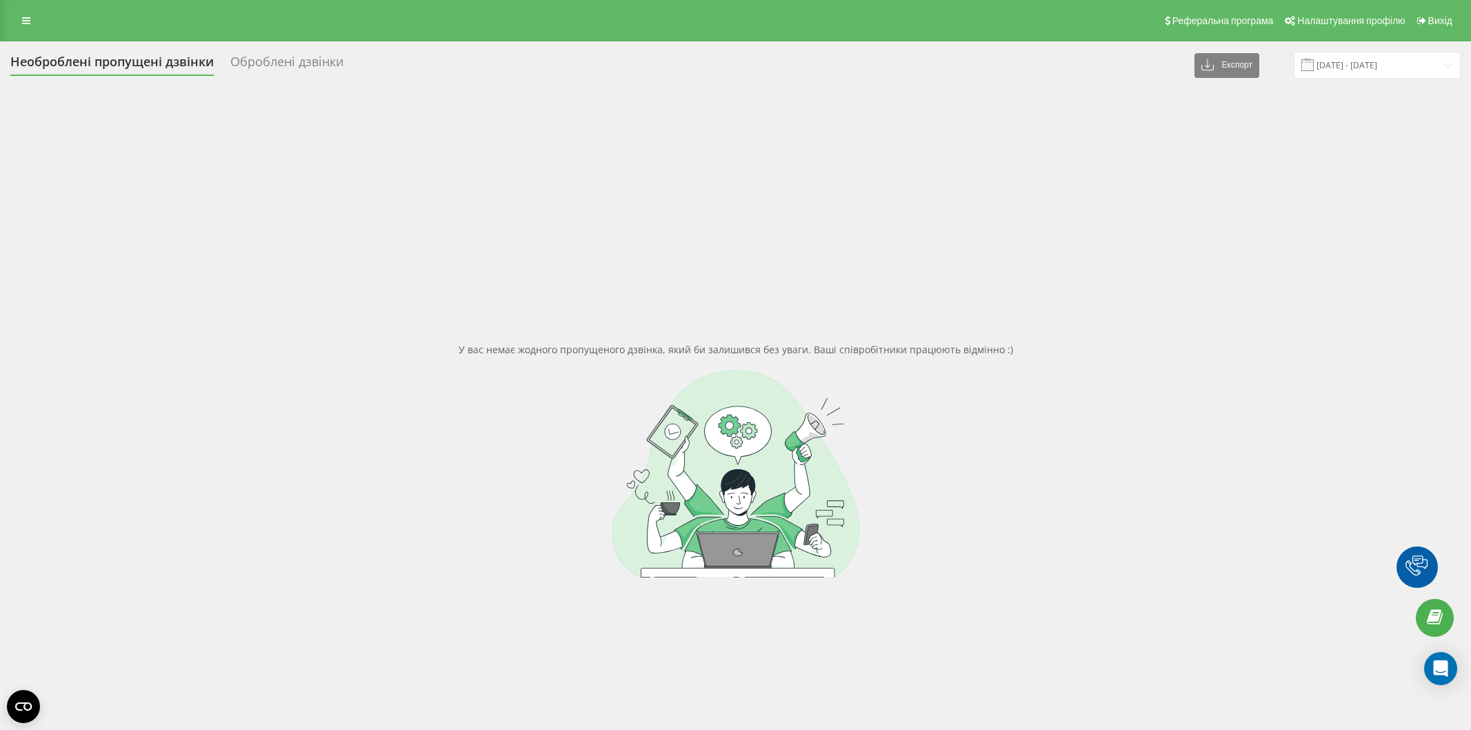  Describe the element at coordinates (112, 65) in the screenshot. I see `div: Необроблені пропущені дзвінки` at that location.